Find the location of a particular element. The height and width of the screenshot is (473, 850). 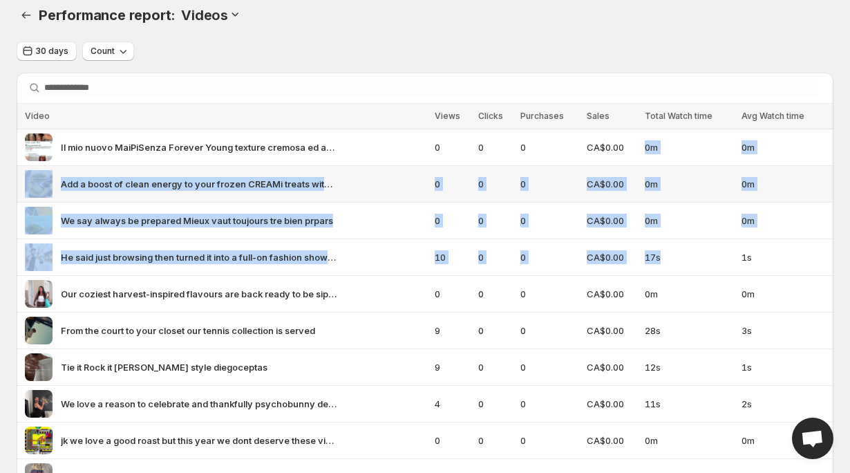

img: We say always be prepared Mieux vaut toujours tre bien prpars is located at coordinates (39, 220).